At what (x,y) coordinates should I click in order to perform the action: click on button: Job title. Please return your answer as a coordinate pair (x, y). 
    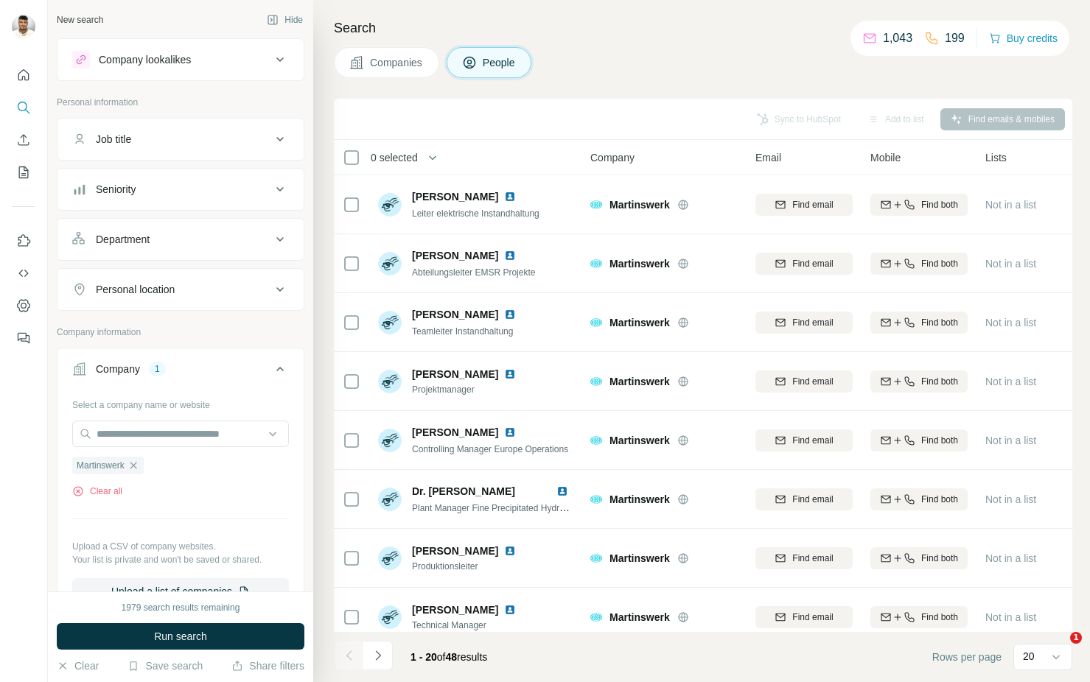
    Looking at the image, I should click on (181, 139).